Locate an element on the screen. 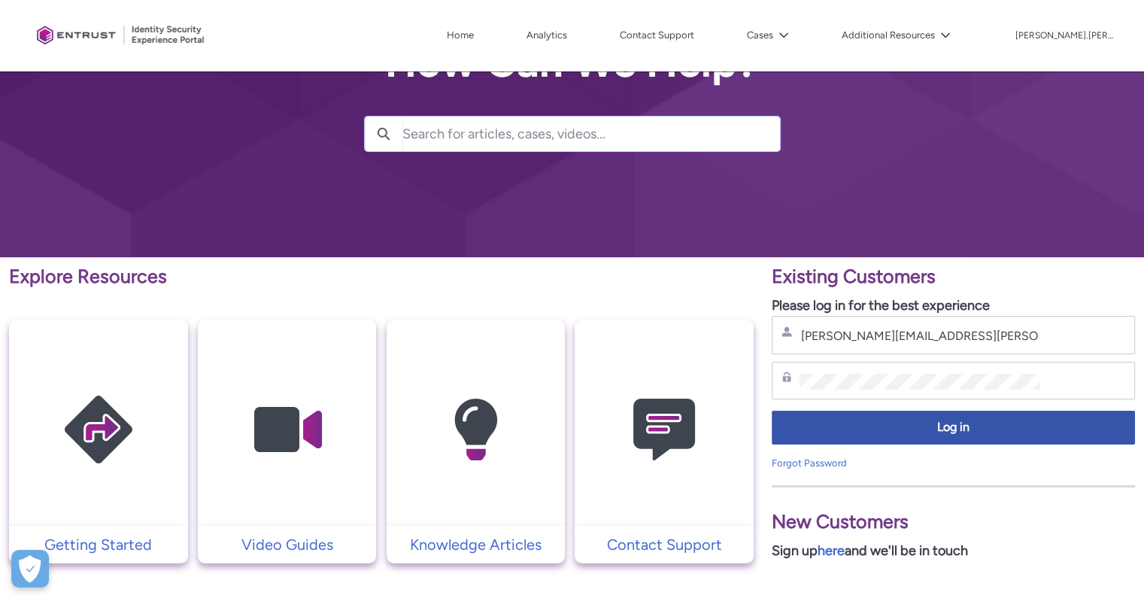 Image resolution: width=1144 pixels, height=595 pixels. span: Log in is located at coordinates (953, 427).